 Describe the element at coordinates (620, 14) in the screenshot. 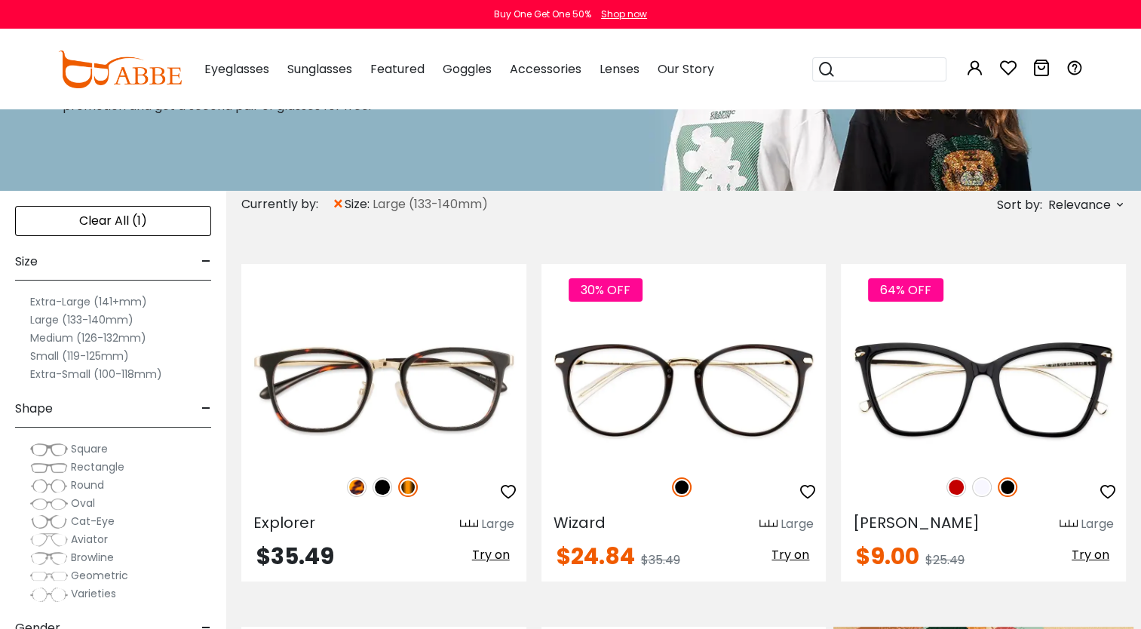

I see `a: Shop now` at that location.